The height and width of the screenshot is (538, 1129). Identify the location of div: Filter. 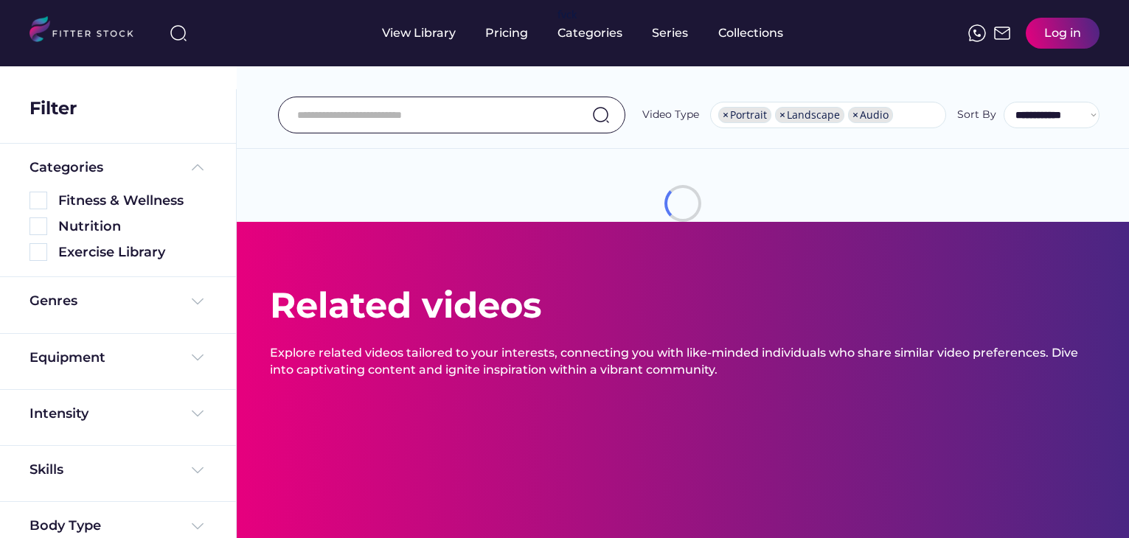
(53, 108).